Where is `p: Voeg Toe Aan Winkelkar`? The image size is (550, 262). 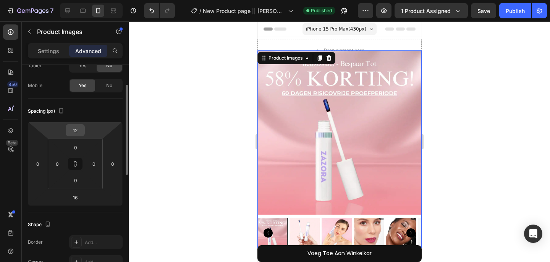
p: Voeg Toe Aan Winkelkar is located at coordinates (82, 232).